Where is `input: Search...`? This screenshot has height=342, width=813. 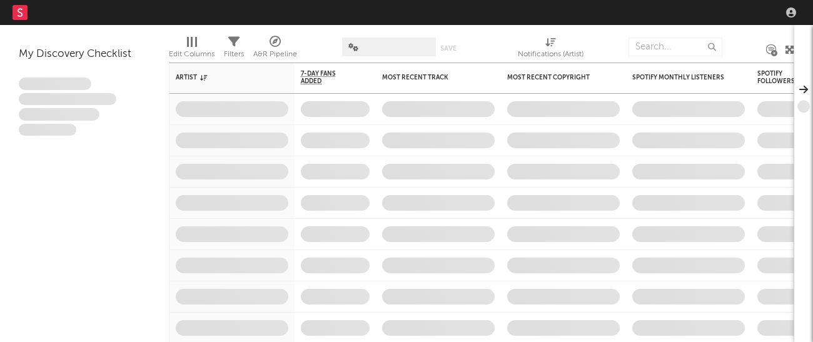 input: Search... is located at coordinates (675, 47).